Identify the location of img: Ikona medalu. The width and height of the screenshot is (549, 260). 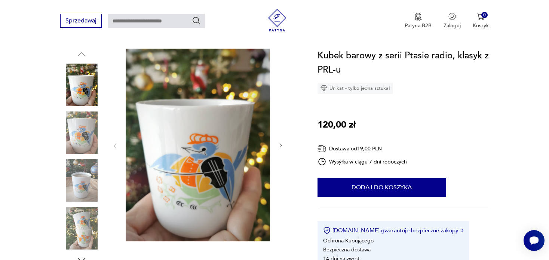
(418, 17).